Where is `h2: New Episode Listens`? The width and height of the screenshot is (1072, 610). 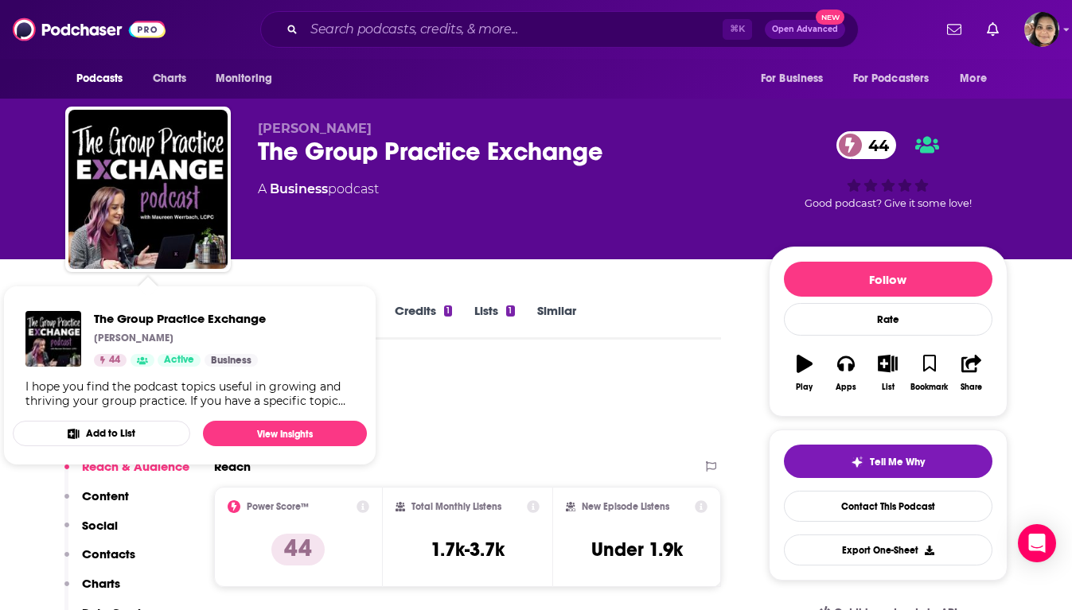 h2: New Episode Listens is located at coordinates (625, 507).